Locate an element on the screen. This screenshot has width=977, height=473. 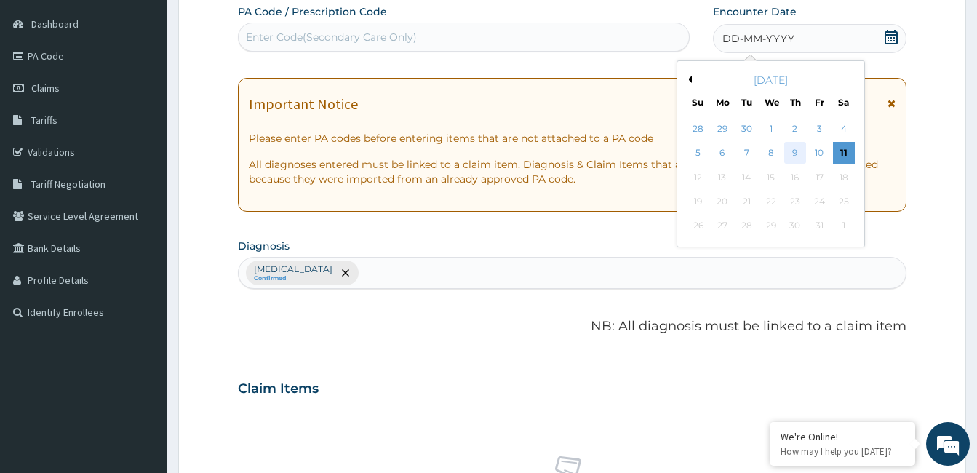
label: Diagnosis is located at coordinates (263, 246).